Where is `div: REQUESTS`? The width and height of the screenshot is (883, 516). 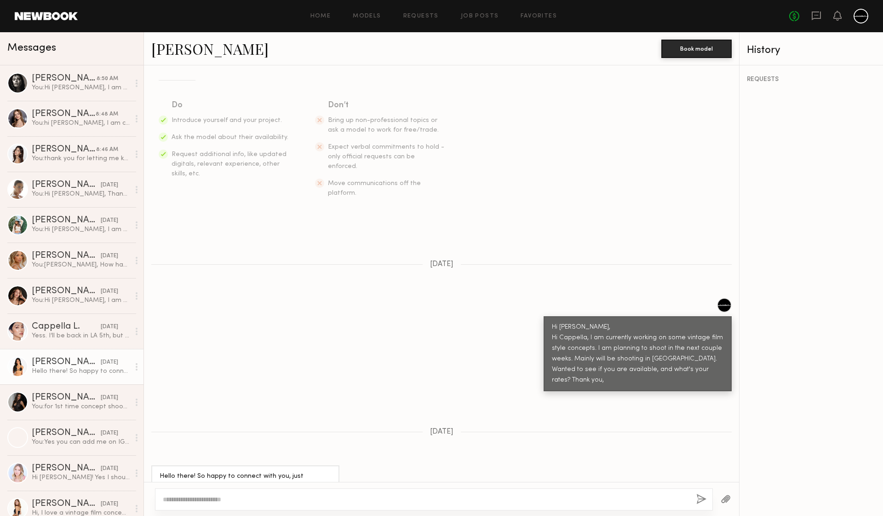 div: REQUESTS is located at coordinates (812, 80).